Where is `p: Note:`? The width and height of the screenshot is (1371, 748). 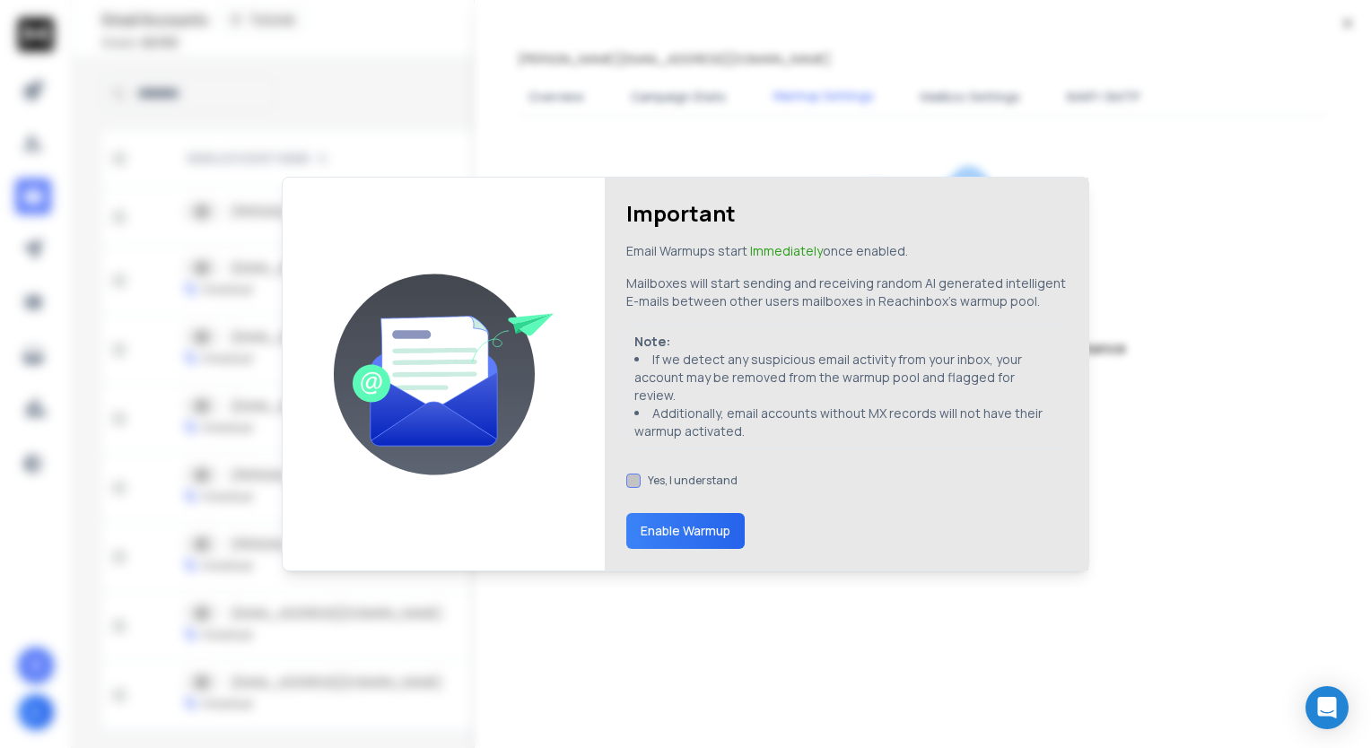 p: Note: is located at coordinates (846, 342).